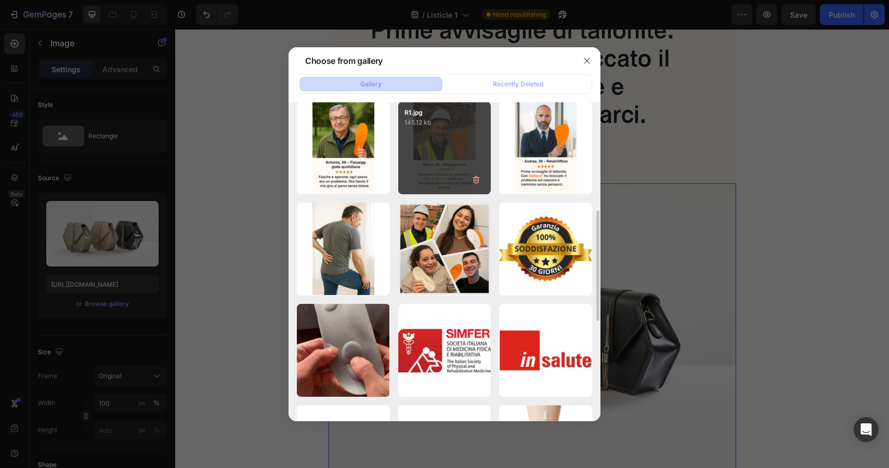 This screenshot has height=468, width=889. I want to click on p: R1.jpg, so click(445, 113).